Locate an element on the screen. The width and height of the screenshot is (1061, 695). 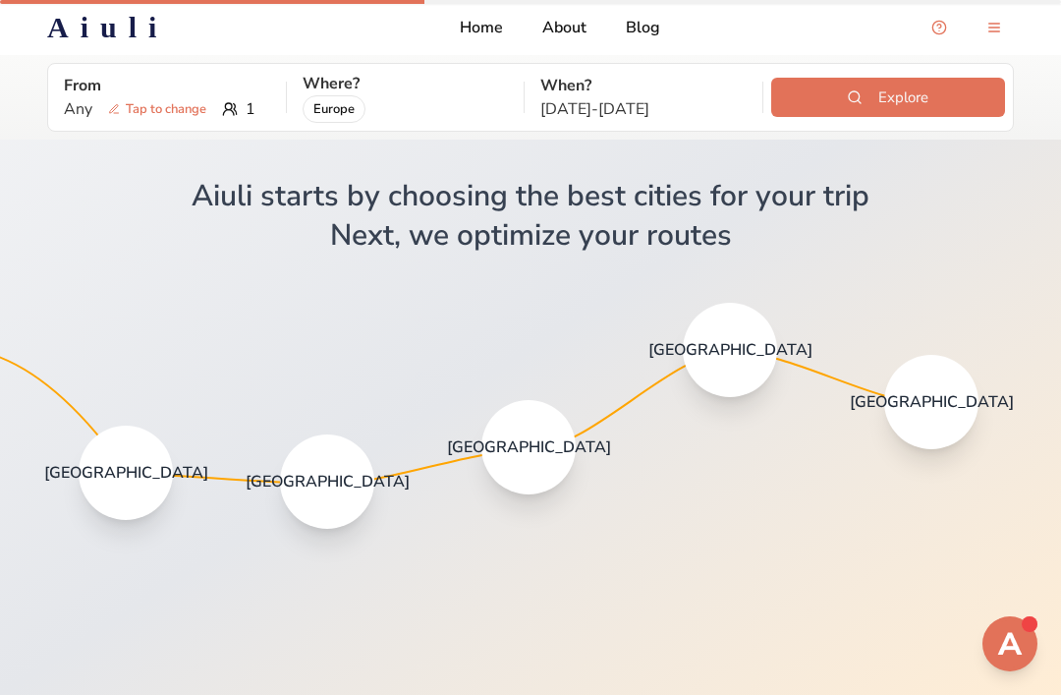
img: Support is located at coordinates (1010, 644).